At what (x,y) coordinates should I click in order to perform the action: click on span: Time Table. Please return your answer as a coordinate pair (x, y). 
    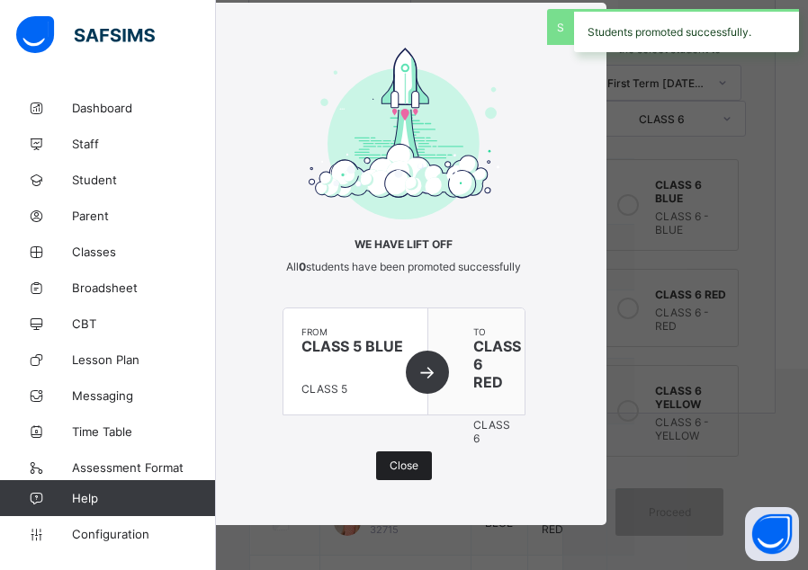
    Looking at the image, I should click on (144, 432).